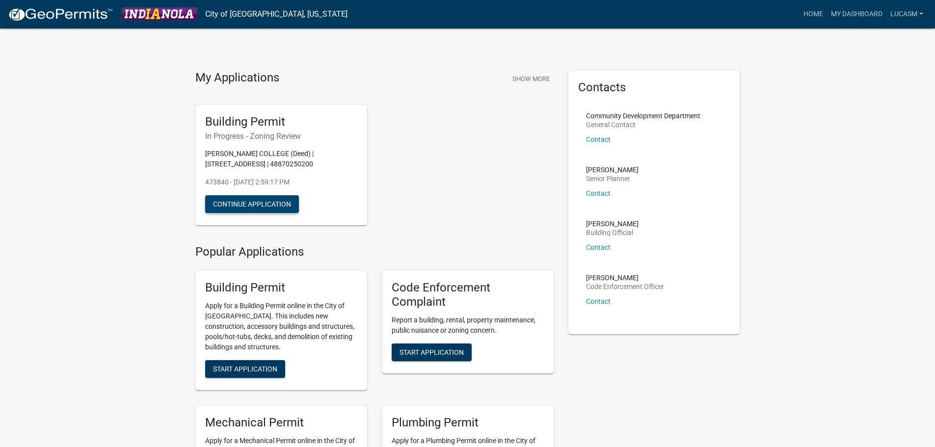  Describe the element at coordinates (468, 295) in the screenshot. I see `h5: Code Enforcement Complaint` at that location.